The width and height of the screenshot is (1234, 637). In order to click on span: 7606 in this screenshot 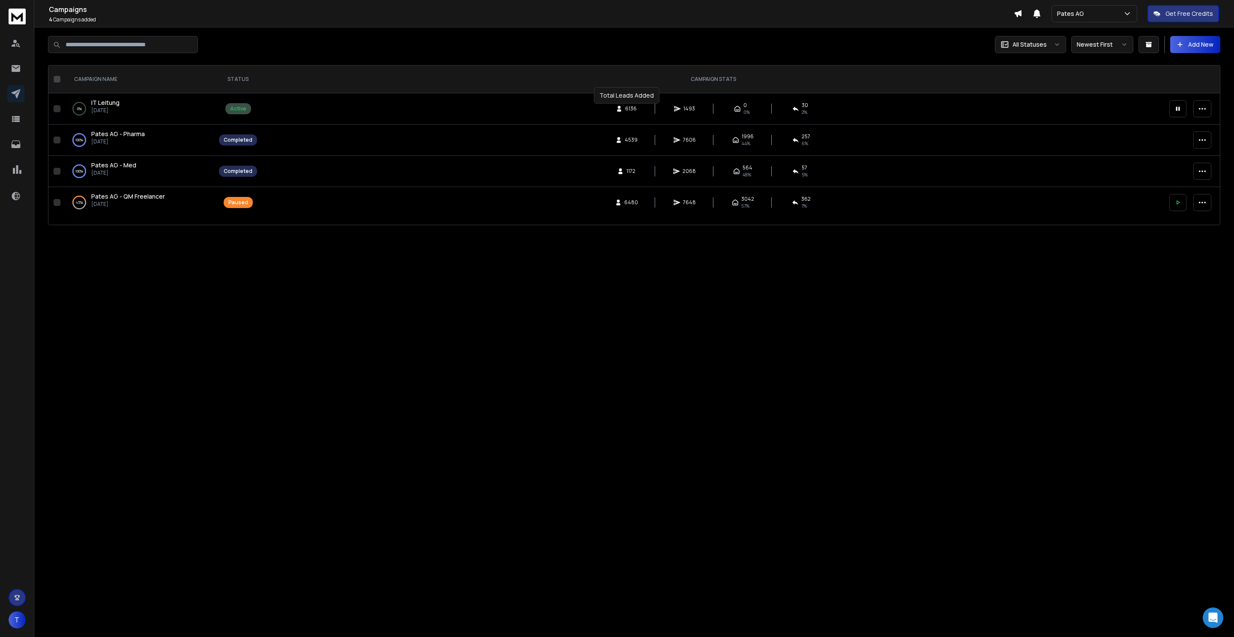, I will do `click(689, 140)`.